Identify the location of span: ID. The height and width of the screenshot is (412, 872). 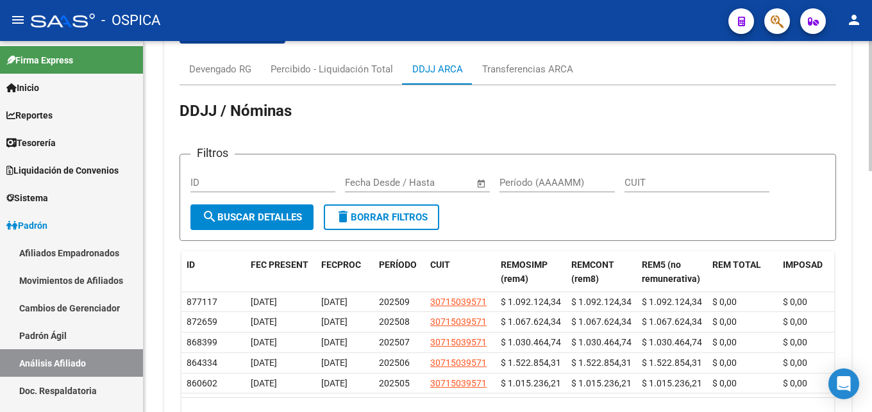
(190, 265).